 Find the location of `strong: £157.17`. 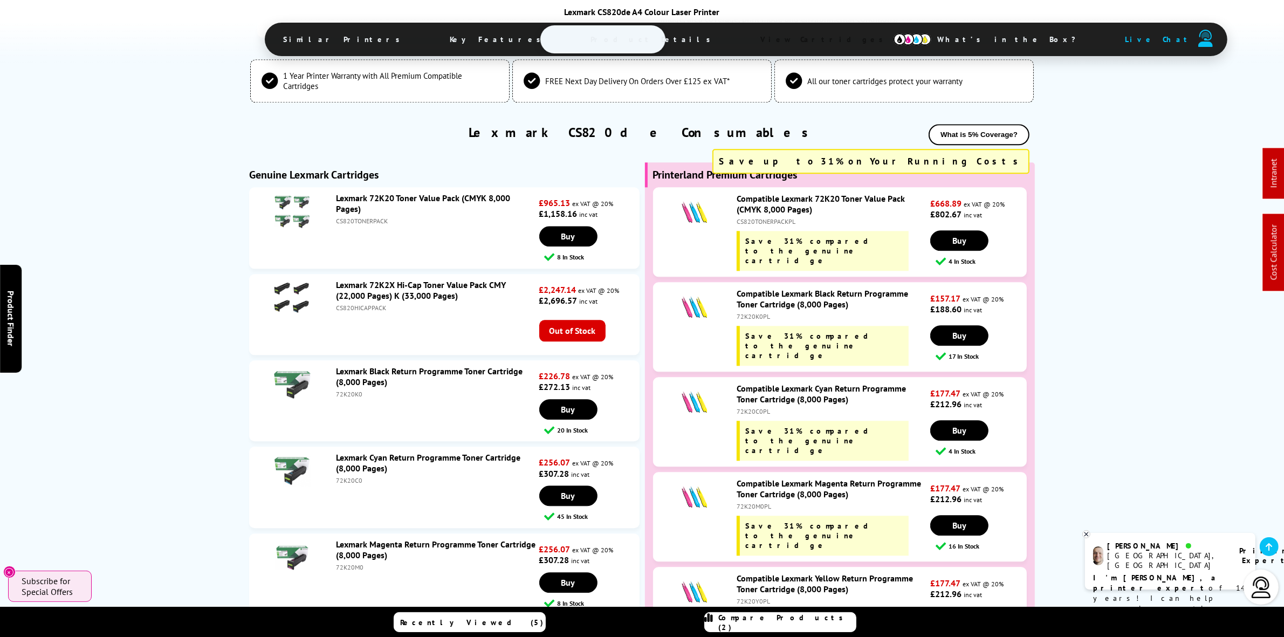

strong: £157.17 is located at coordinates (945, 298).